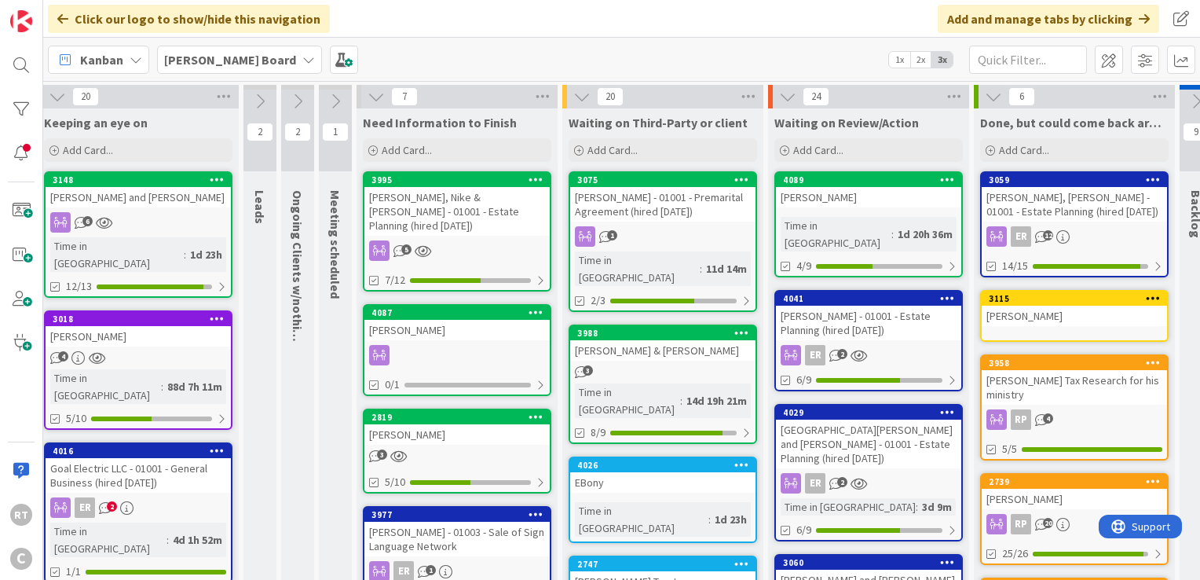 This screenshot has width=1200, height=580. I want to click on div: 4089, so click(869, 180).